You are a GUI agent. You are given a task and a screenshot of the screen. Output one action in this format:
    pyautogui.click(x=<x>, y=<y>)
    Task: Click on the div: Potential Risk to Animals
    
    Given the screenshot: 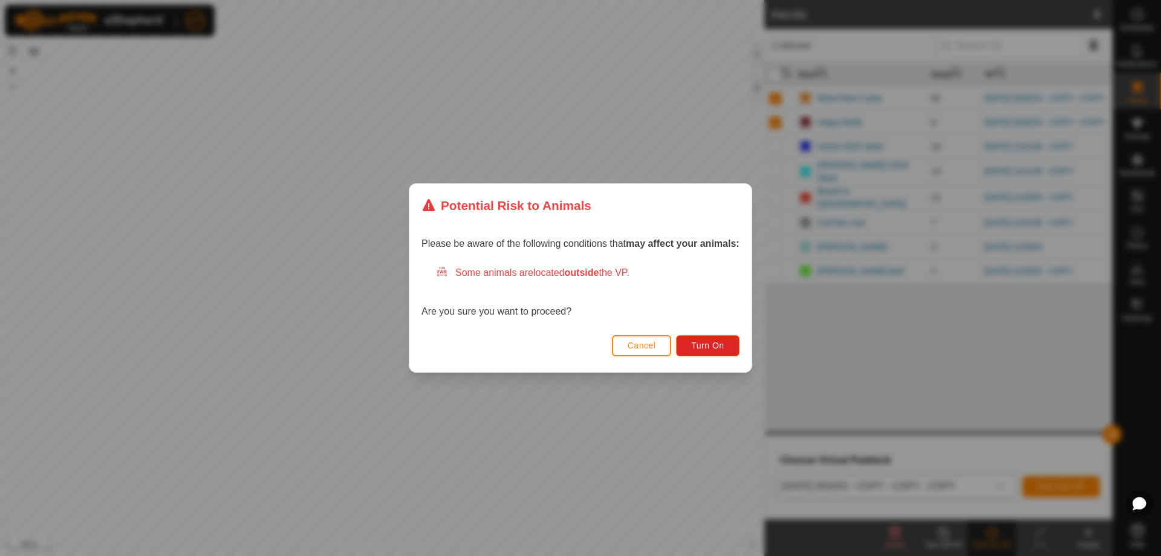 What is the action you would take?
    pyautogui.click(x=506, y=205)
    